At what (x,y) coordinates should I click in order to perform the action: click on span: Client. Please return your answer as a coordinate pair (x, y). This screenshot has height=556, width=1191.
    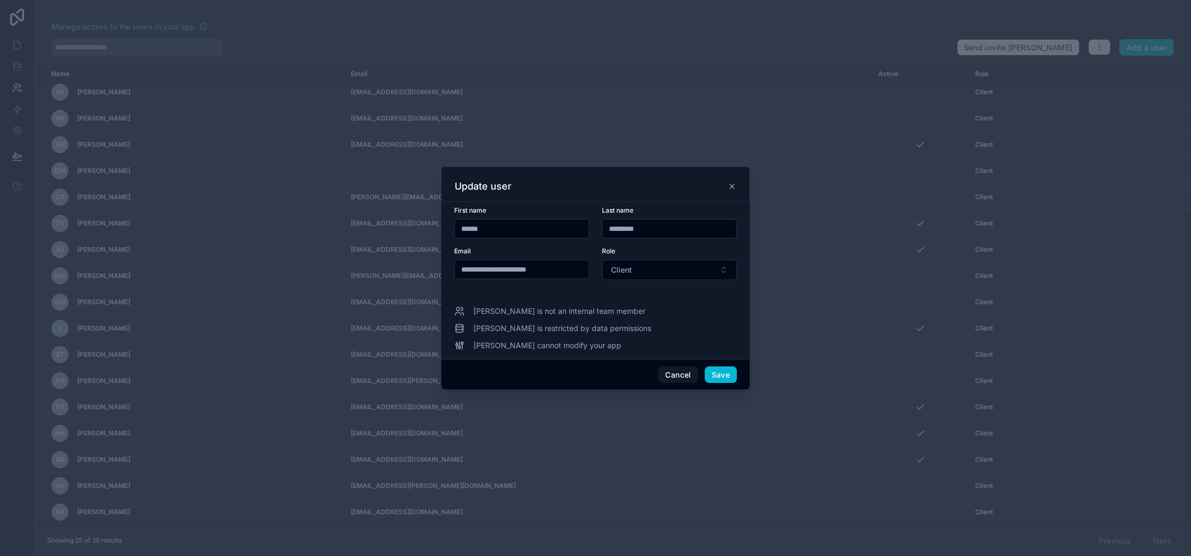
    Looking at the image, I should click on (621, 270).